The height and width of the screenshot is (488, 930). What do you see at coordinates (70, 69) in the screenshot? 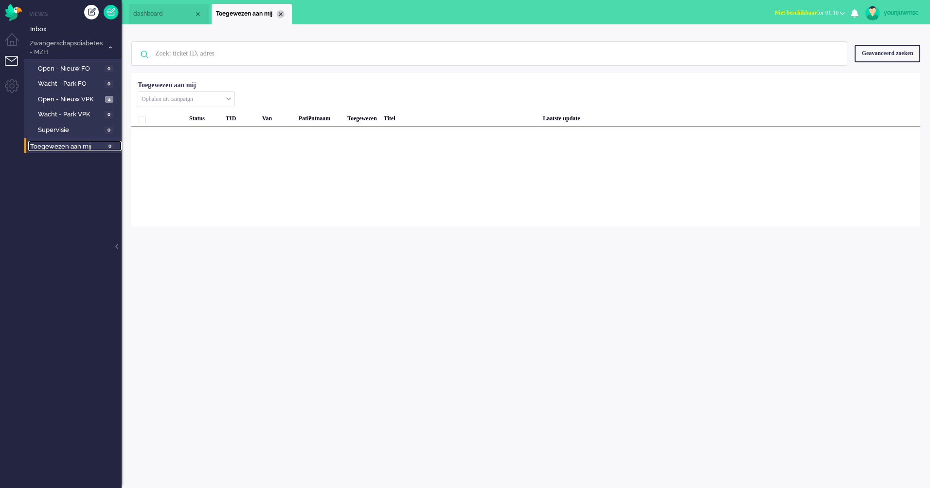
I see `span: Open - Nieuw FO` at bounding box center [70, 69].